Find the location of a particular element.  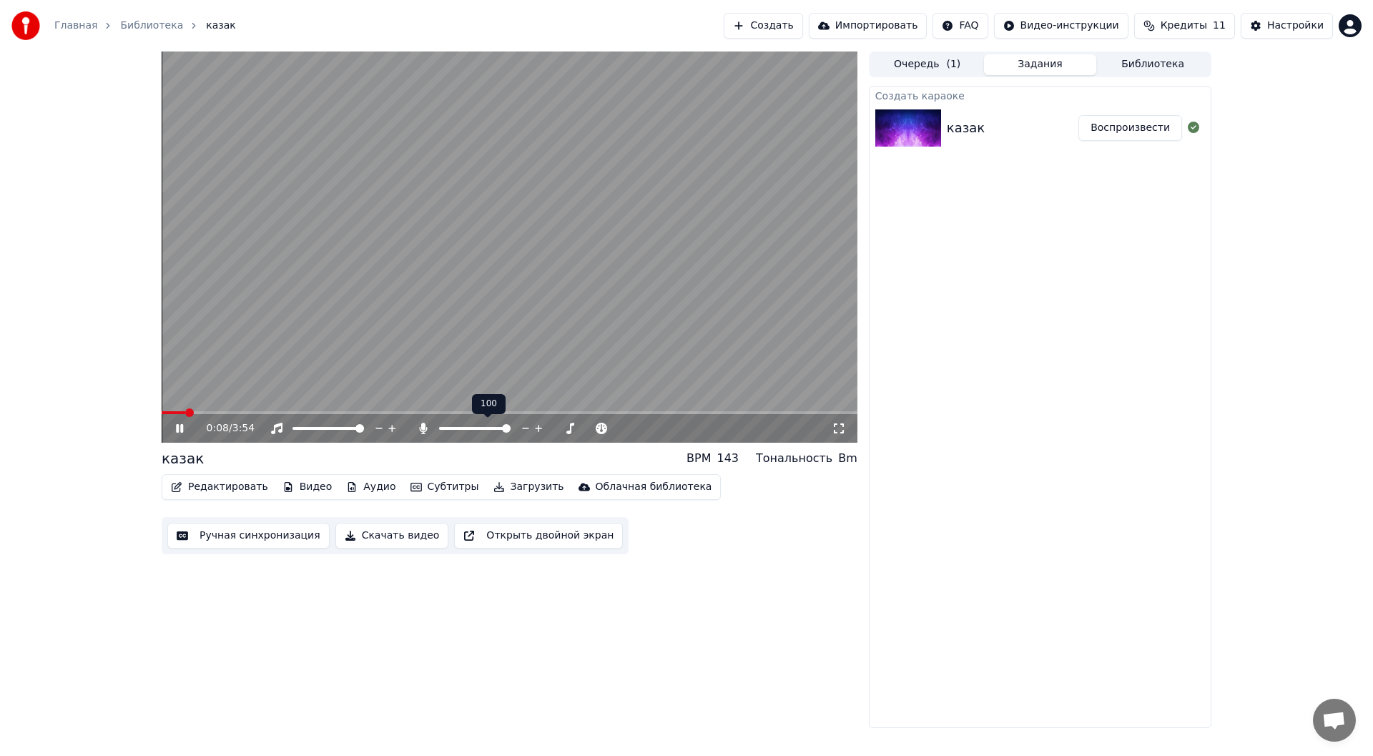

button: Открыть двойной экран is located at coordinates (538, 536).